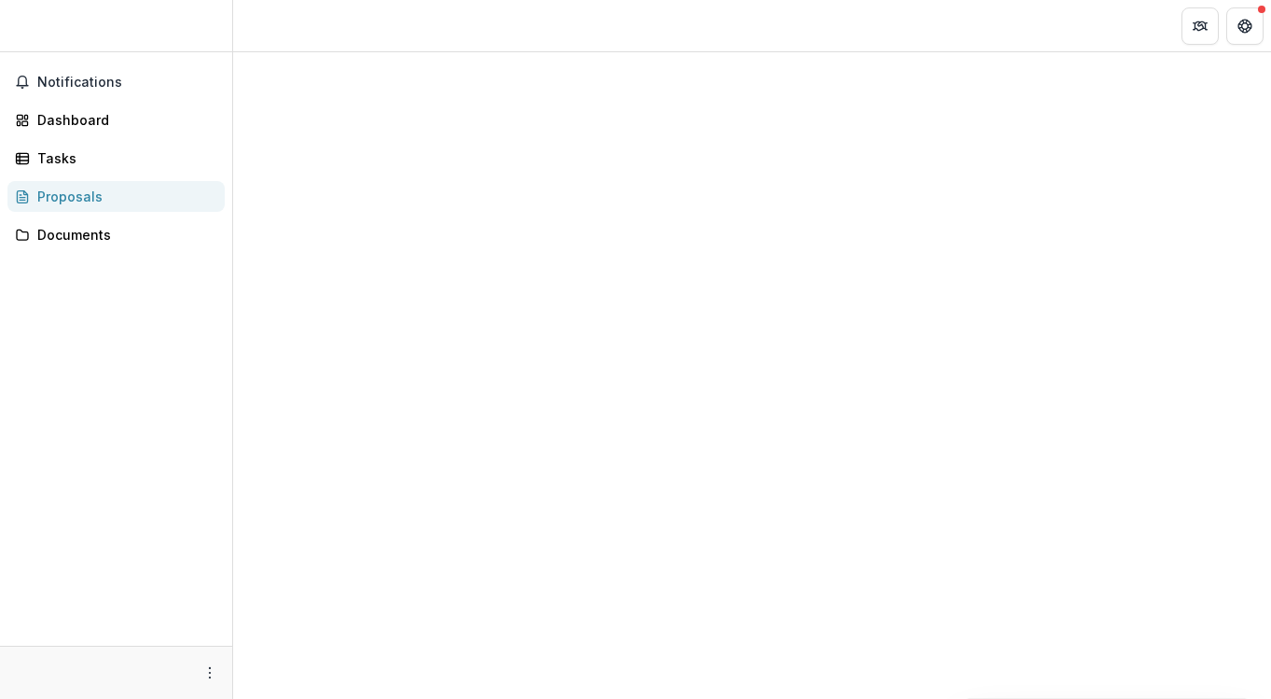 The width and height of the screenshot is (1271, 699). What do you see at coordinates (1245, 26) in the screenshot?
I see `button: Get Help` at bounding box center [1245, 26].